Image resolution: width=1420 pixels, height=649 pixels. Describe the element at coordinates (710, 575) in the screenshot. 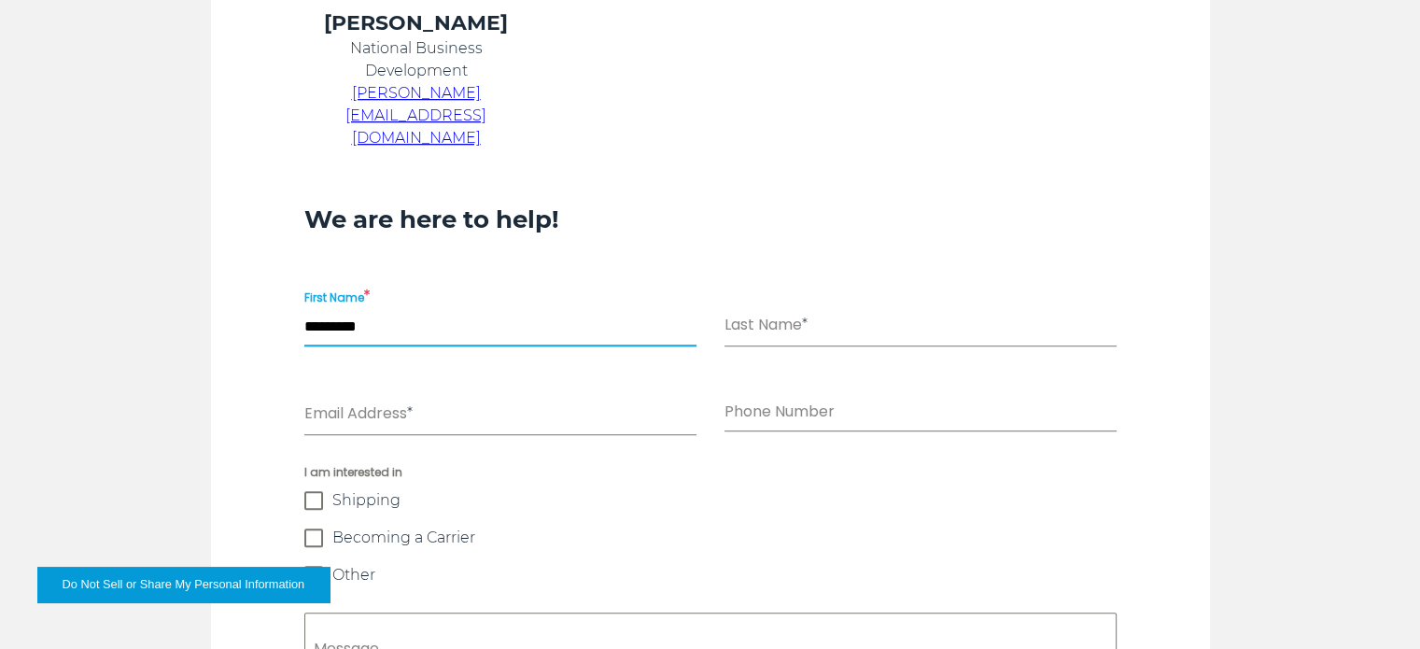

I see `label: Other` at that location.